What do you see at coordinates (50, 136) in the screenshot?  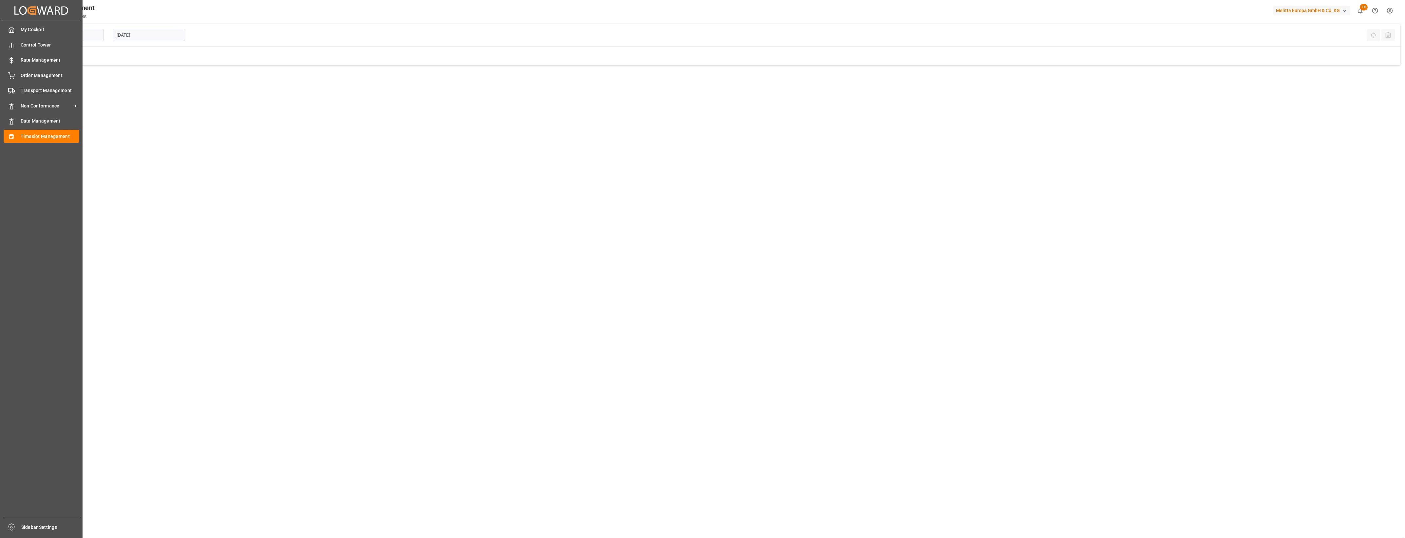 I see `span: Timeslot Management` at bounding box center [50, 136].